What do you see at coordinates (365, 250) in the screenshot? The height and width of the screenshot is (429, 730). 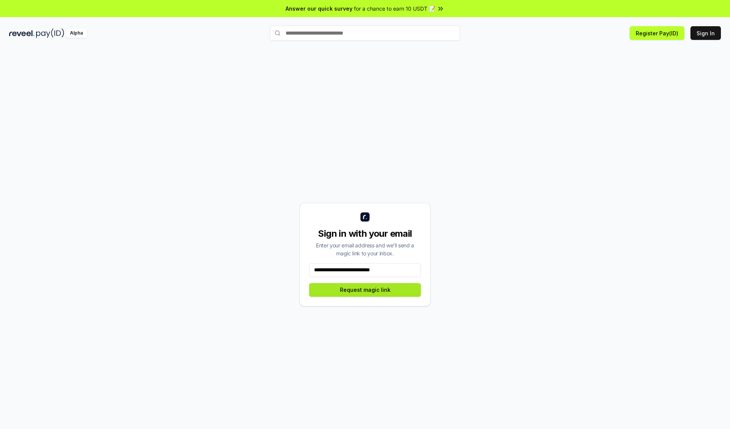 I see `div: Enter your email address and we’ll send a magic link to your inbox.` at bounding box center [365, 250].